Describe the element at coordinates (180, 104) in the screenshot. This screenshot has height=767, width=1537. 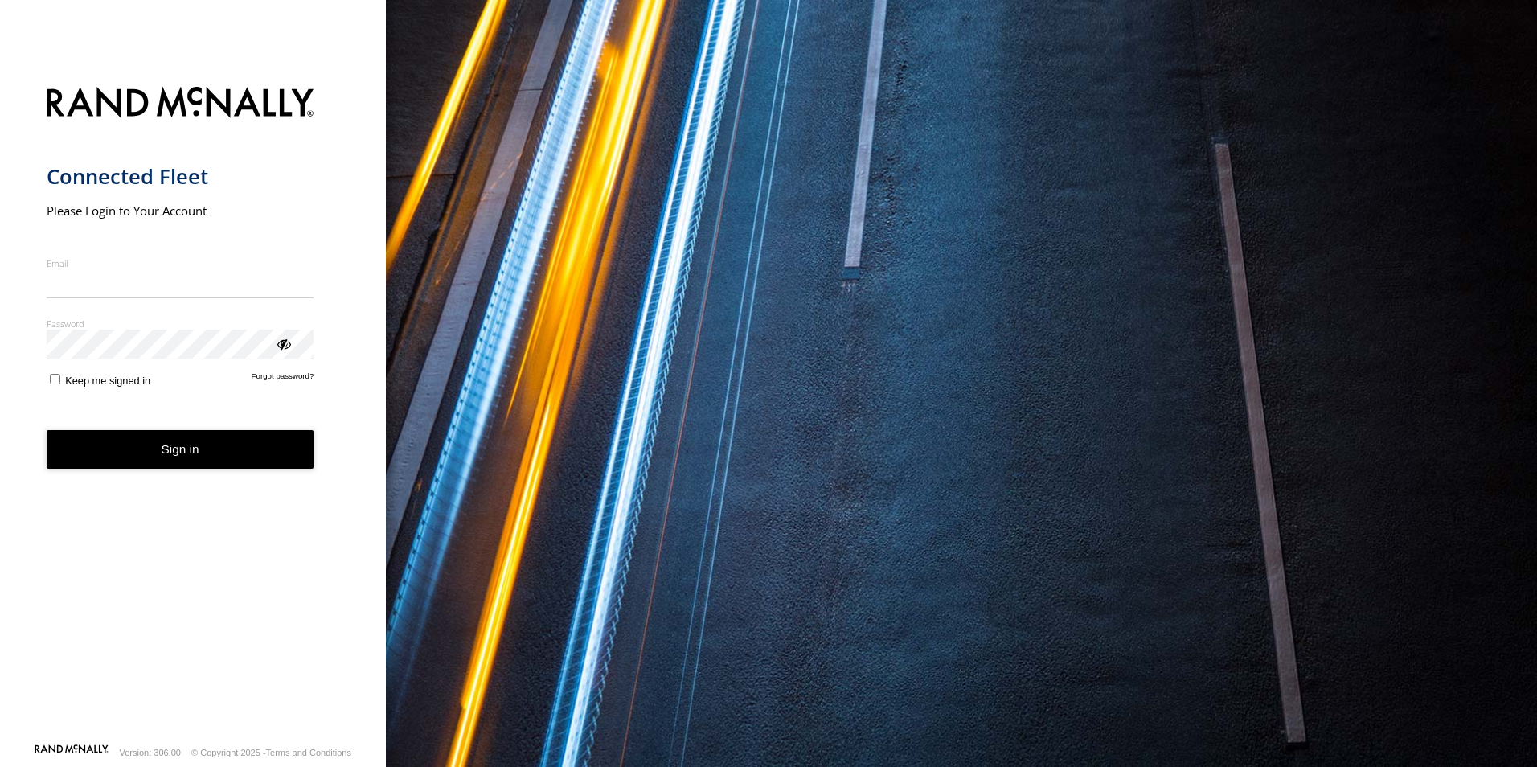
I see `img: Rand McNally` at that location.